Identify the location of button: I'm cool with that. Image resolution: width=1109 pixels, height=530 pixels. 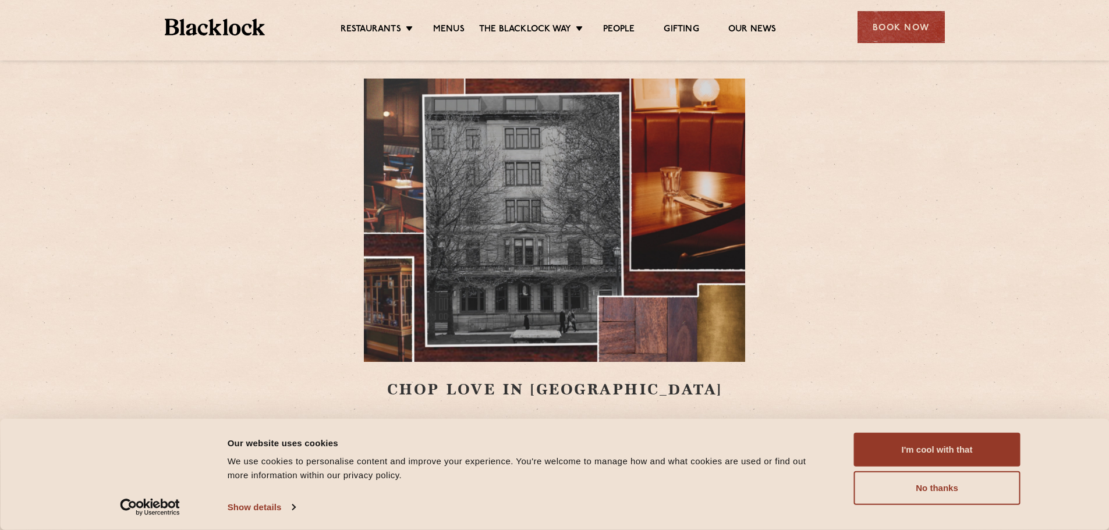
(937, 450).